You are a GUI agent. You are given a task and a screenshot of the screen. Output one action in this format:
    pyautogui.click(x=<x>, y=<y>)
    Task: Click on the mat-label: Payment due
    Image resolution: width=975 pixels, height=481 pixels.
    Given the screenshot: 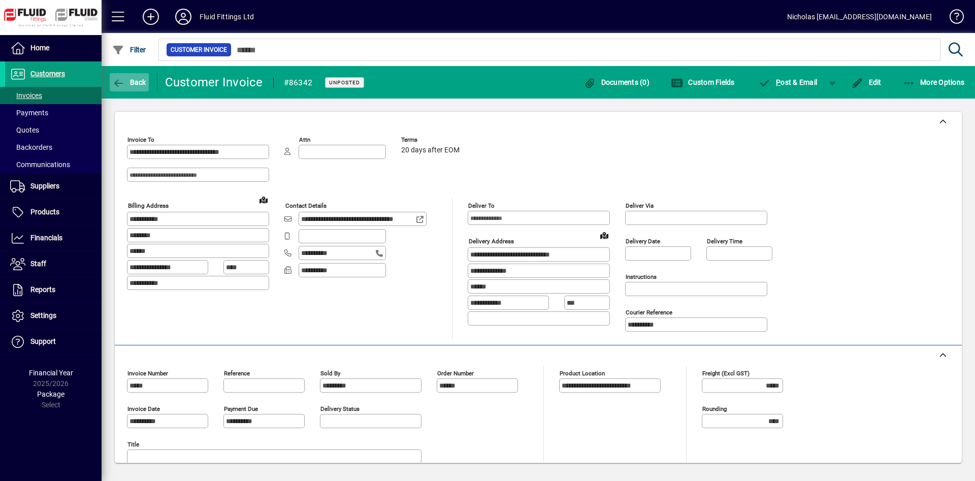 What is the action you would take?
    pyautogui.click(x=241, y=409)
    